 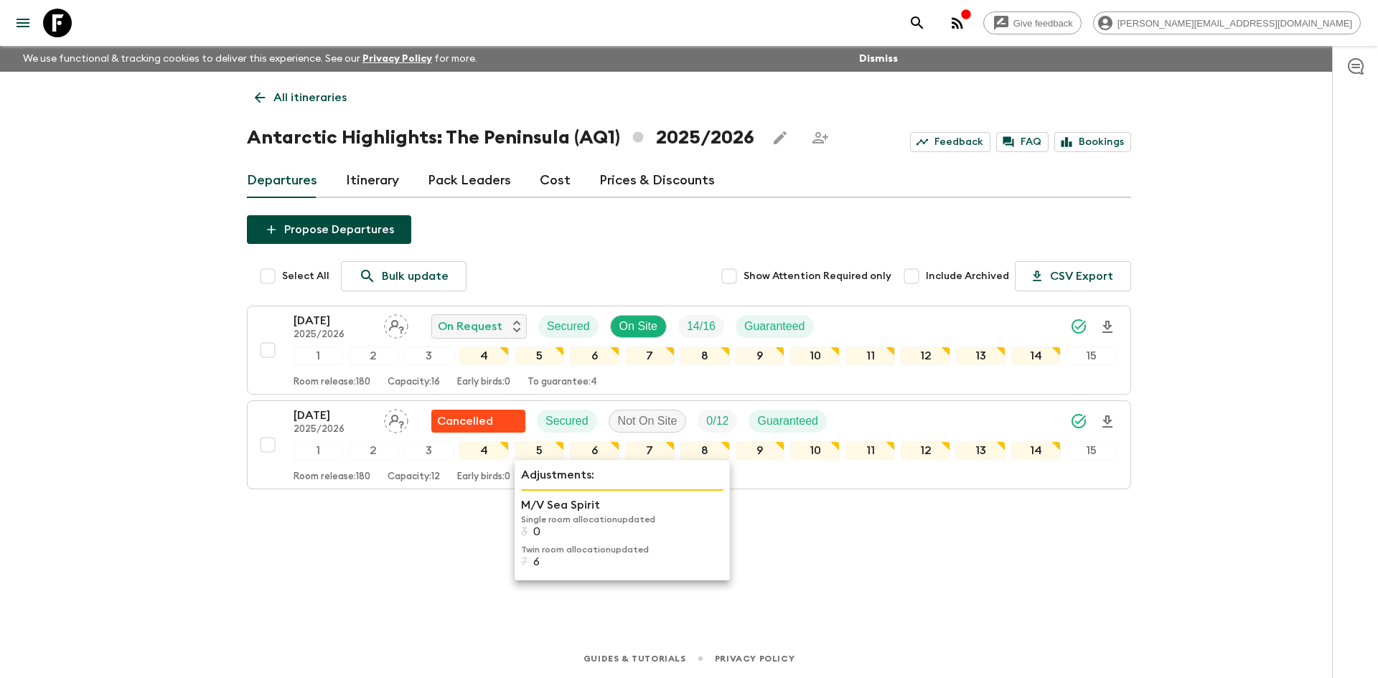 What do you see at coordinates (780, 138) in the screenshot?
I see `button: Edit this itinerary` at bounding box center [780, 138].